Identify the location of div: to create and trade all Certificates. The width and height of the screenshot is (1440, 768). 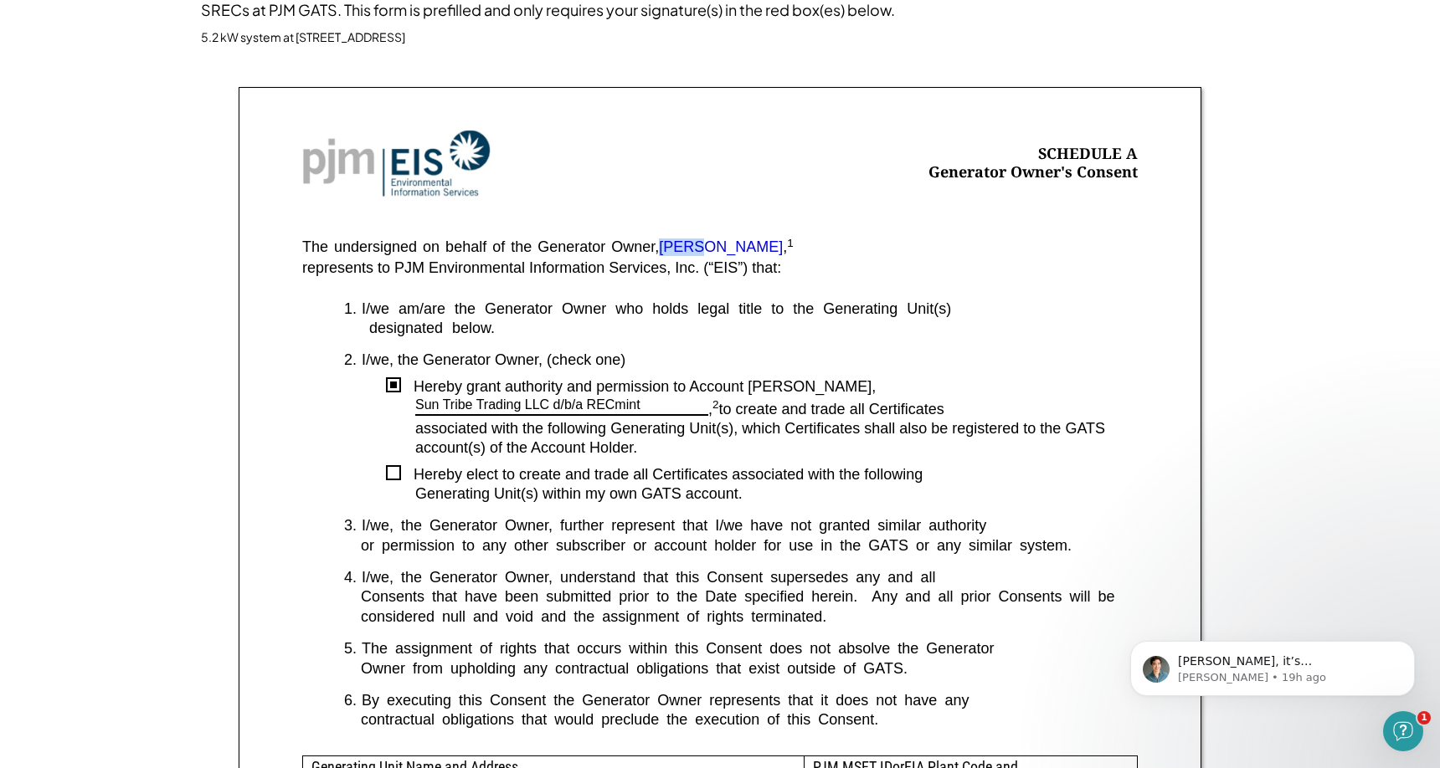
(928, 410).